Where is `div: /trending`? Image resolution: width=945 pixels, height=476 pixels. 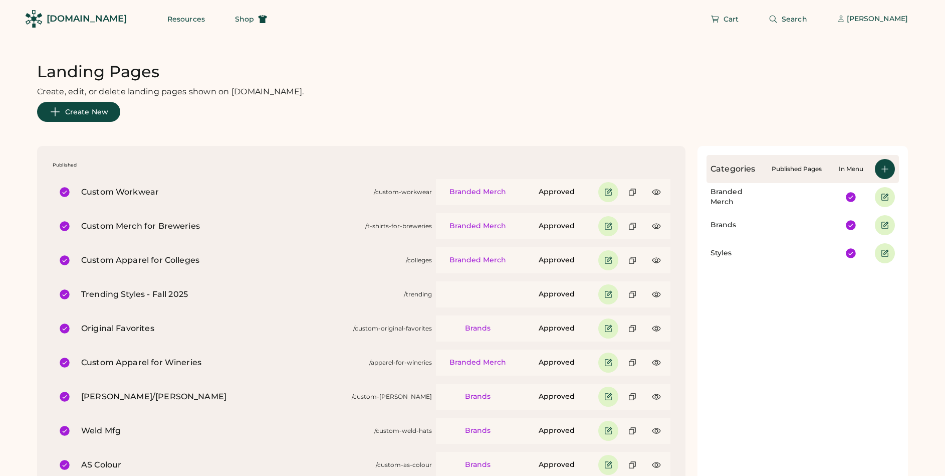
div: /trending is located at coordinates (418, 294).